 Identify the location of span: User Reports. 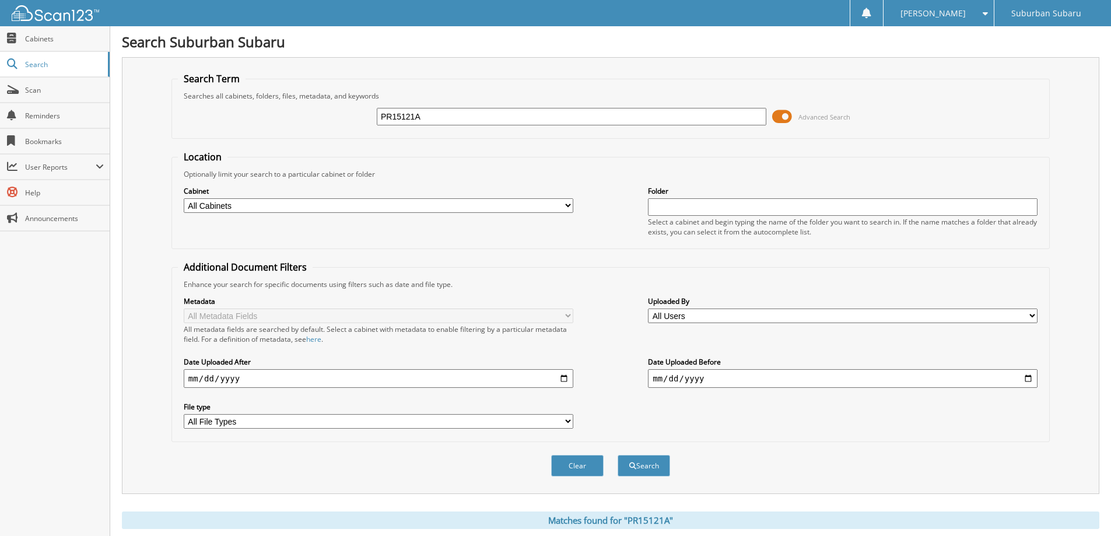
(60, 167).